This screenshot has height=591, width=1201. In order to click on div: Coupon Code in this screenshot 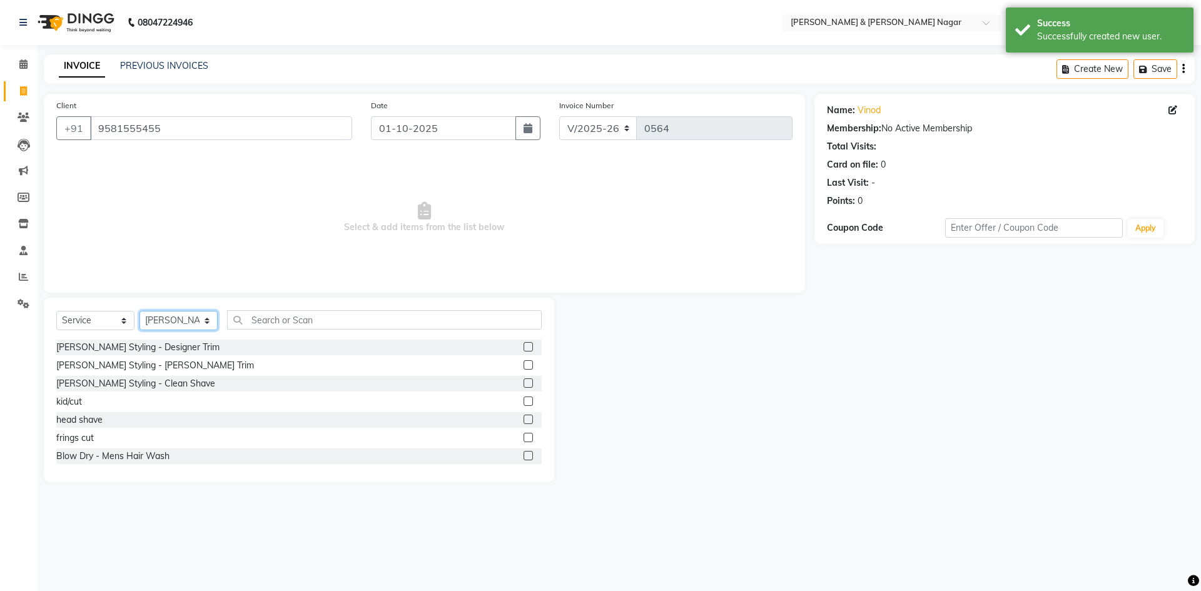, I will do `click(886, 228)`.